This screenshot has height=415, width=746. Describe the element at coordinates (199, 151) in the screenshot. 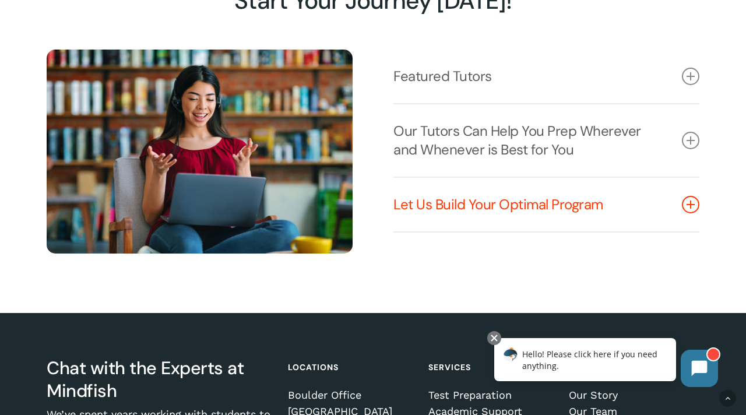

I see `img: Online Tutoring 7` at that location.